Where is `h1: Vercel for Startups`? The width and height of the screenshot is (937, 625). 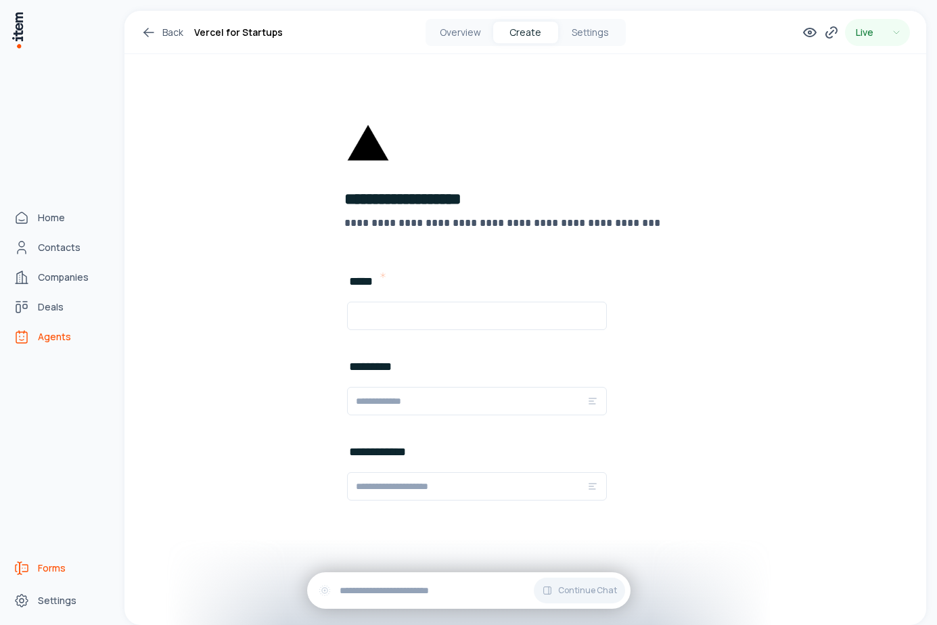
h1: Vercel for Startups is located at coordinates (238, 32).